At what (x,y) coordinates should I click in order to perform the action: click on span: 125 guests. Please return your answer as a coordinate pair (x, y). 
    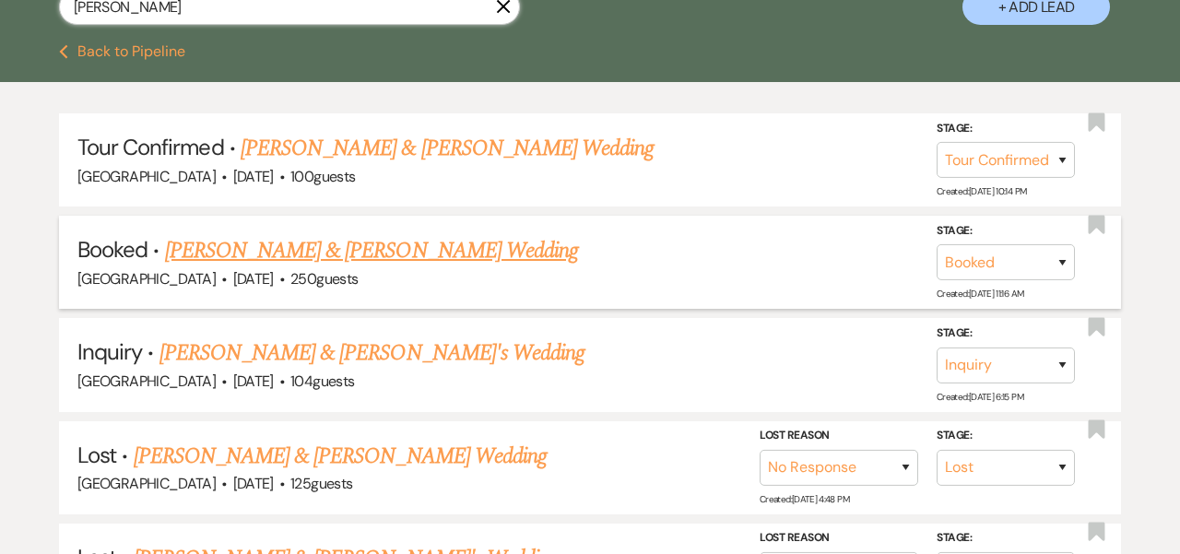
    Looking at the image, I should click on (321, 483).